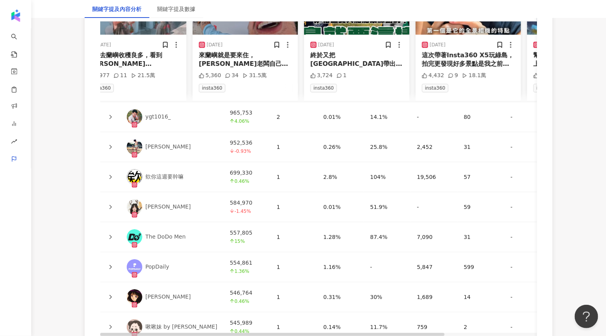 The height and width of the screenshot is (336, 606). I want to click on div: 0.14%, so click(340, 327).